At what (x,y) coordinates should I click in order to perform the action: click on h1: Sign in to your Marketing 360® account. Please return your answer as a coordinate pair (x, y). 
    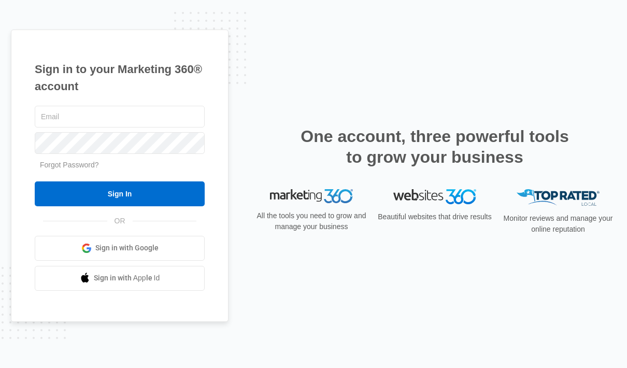
    Looking at the image, I should click on (120, 78).